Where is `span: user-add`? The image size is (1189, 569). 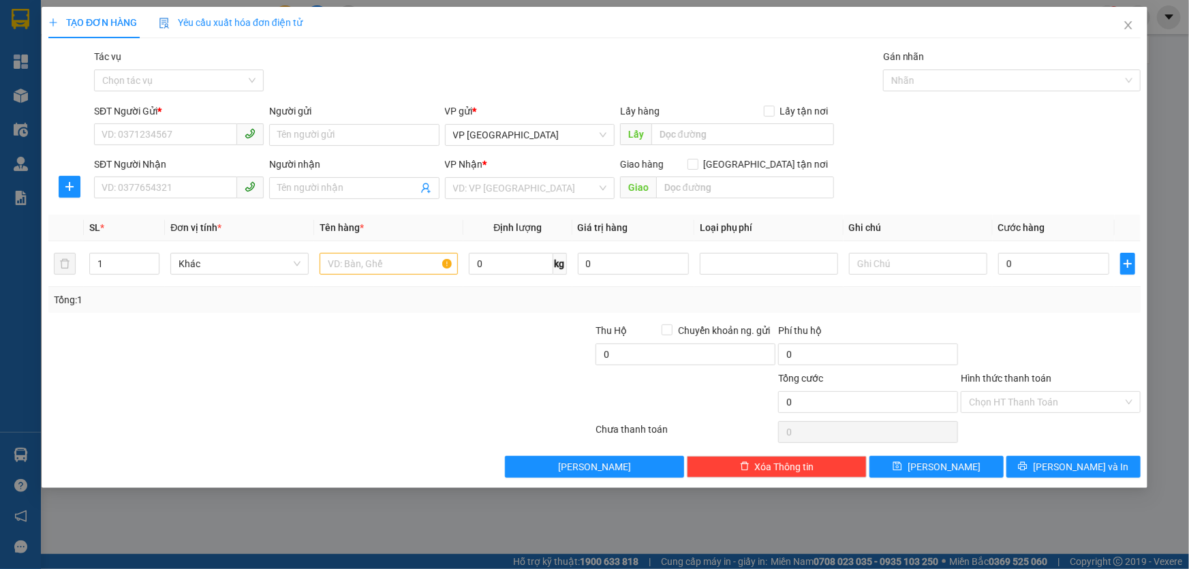 span: user-add is located at coordinates (426, 188).